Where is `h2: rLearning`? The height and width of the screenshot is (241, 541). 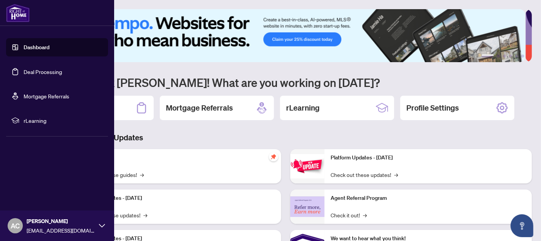 h2: rLearning is located at coordinates (303, 108).